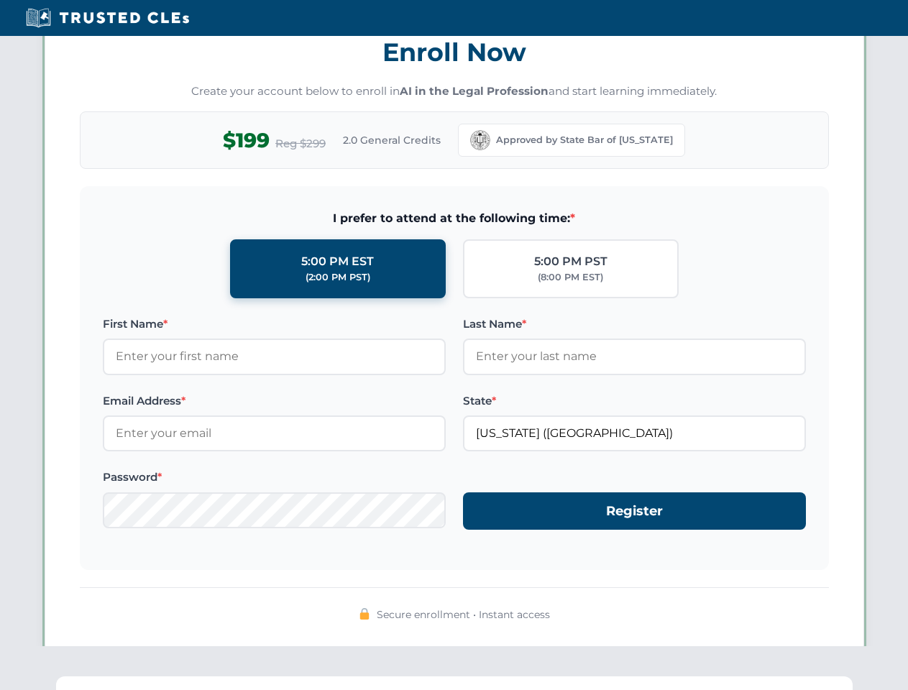 The width and height of the screenshot is (908, 690). I want to click on span: 2.0 General Credits, so click(392, 140).